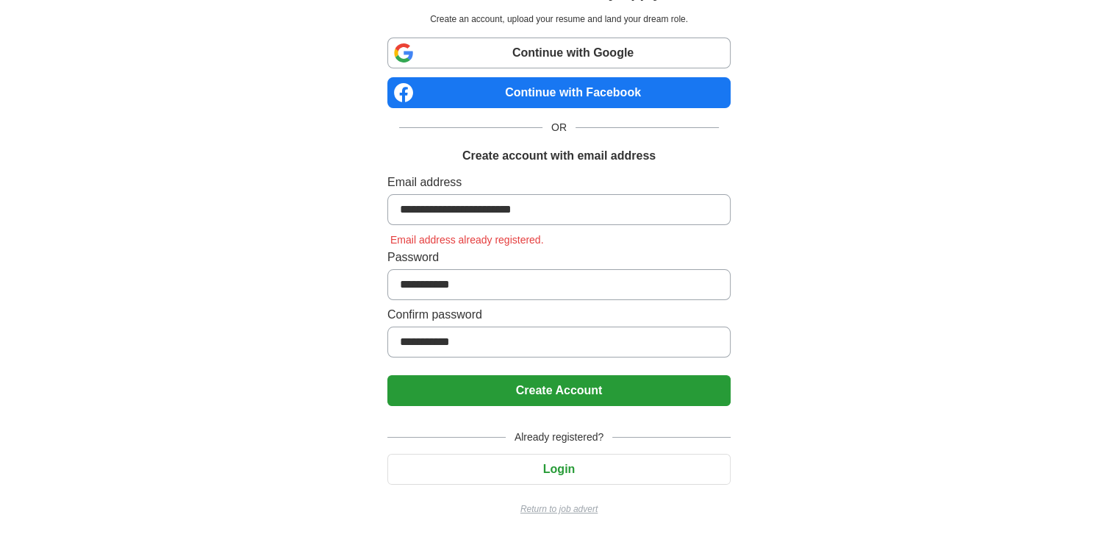 The height and width of the screenshot is (537, 1118). What do you see at coordinates (559, 469) in the screenshot?
I see `button: Login` at bounding box center [559, 469].